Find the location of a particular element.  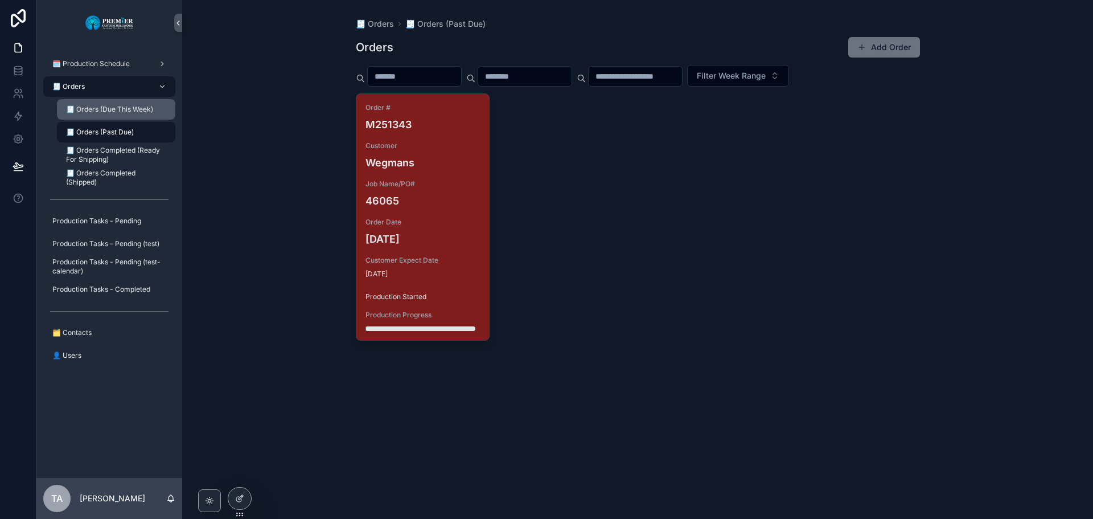

span: Job Name/PO# is located at coordinates (423, 184).